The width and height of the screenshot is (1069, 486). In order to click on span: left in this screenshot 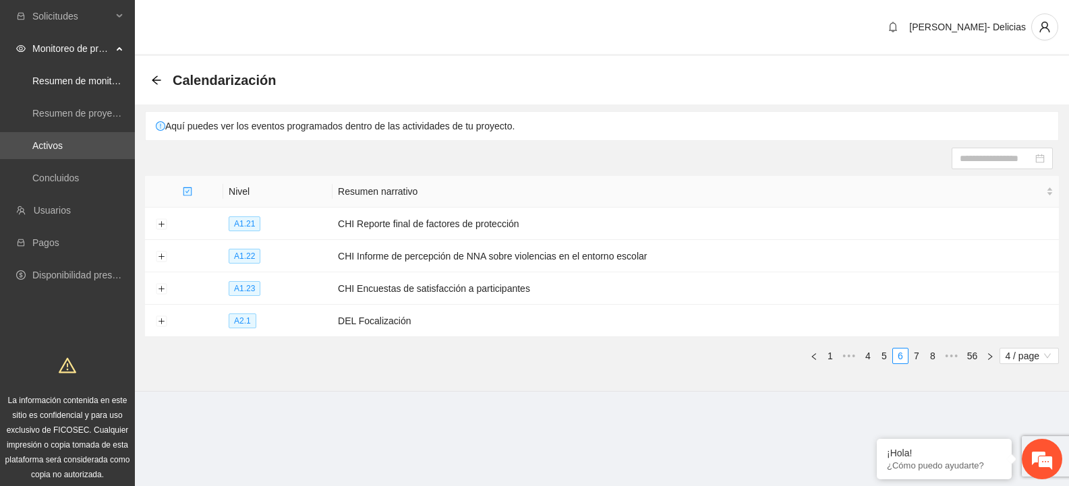, I will do `click(814, 357)`.